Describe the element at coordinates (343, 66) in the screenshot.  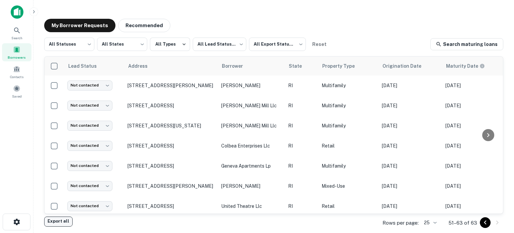
I see `span: Property Type` at that location.